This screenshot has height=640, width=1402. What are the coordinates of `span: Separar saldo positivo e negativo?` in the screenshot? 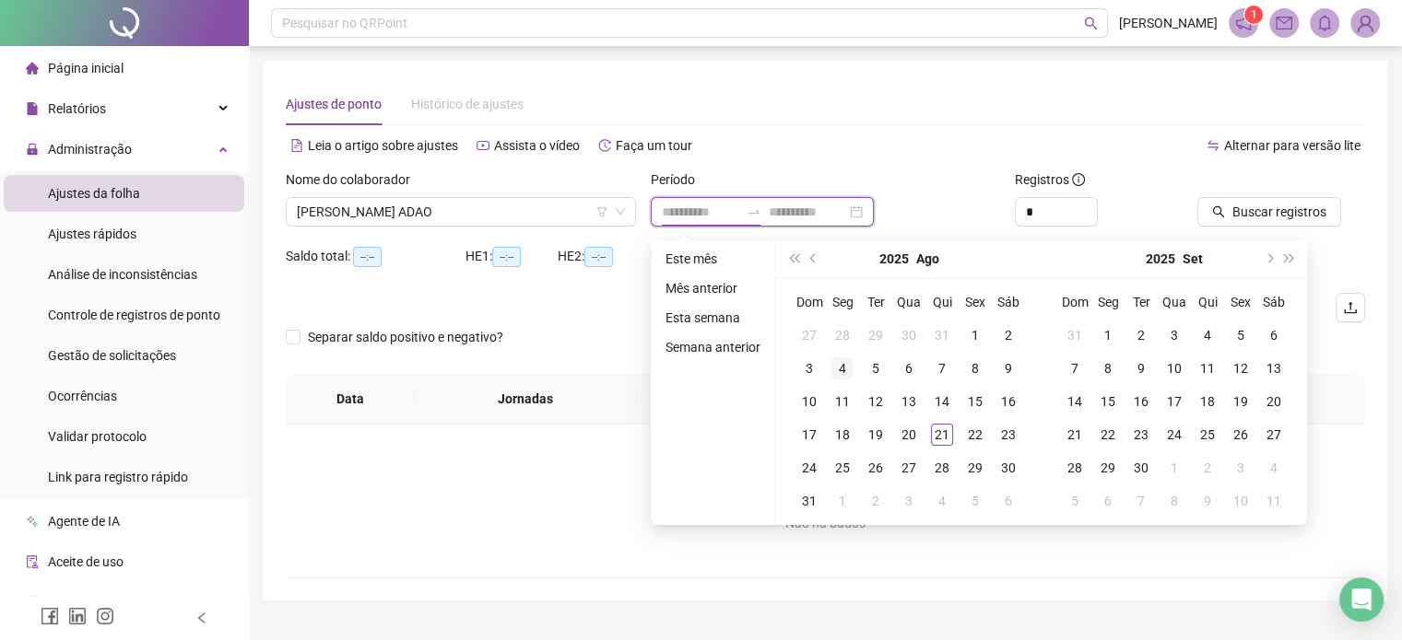 It's located at (405, 337).